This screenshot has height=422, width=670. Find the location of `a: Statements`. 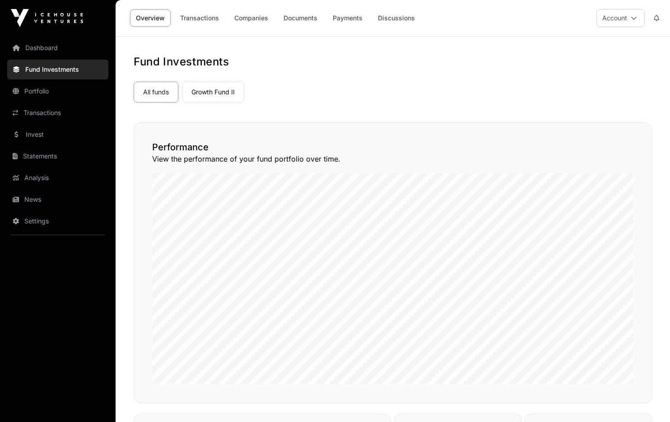

a: Statements is located at coordinates (58, 156).